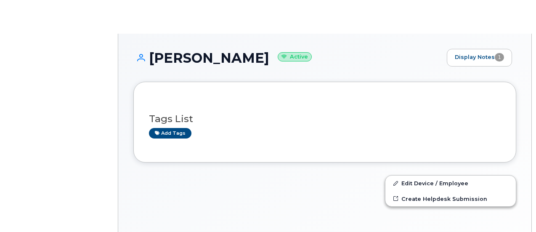 This screenshot has height=232, width=536. I want to click on a: Edit Device / Employee, so click(451, 183).